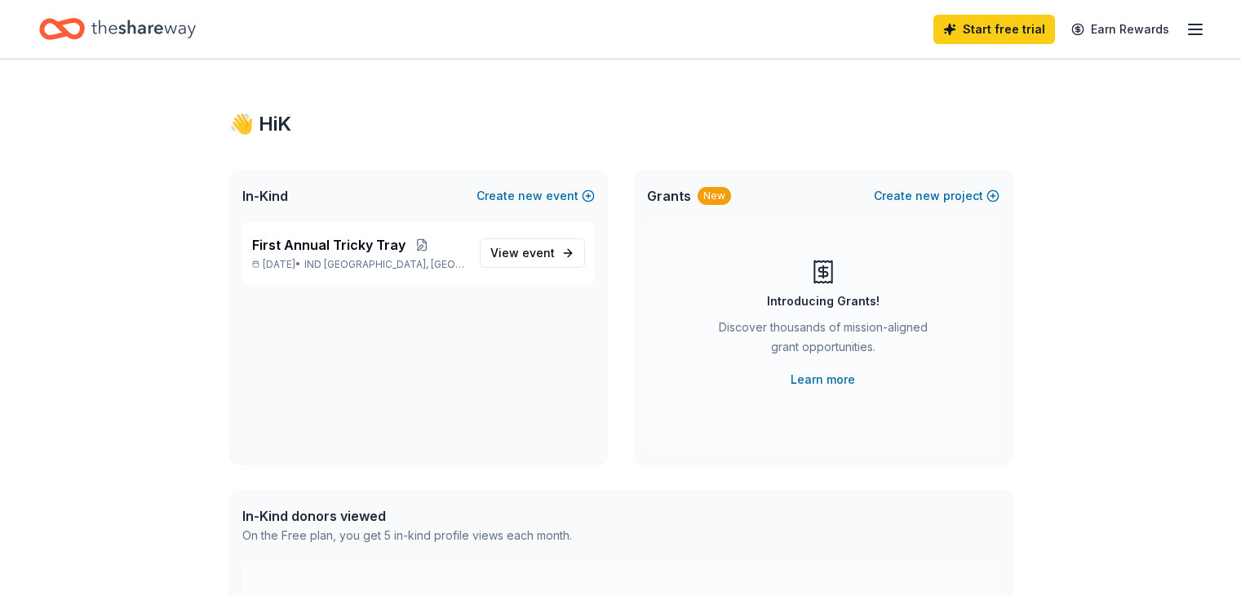 This screenshot has height=596, width=1241. Describe the element at coordinates (822, 379) in the screenshot. I see `a: Learn more` at that location.